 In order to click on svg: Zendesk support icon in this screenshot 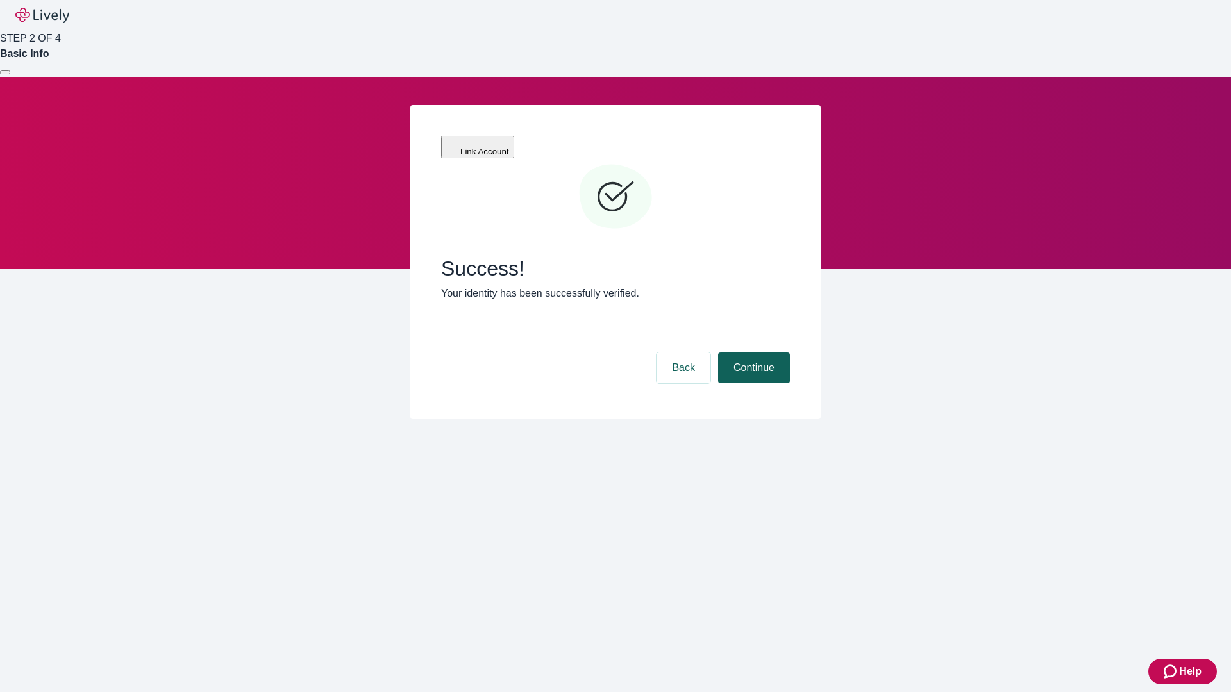, I will do `click(1171, 672)`.